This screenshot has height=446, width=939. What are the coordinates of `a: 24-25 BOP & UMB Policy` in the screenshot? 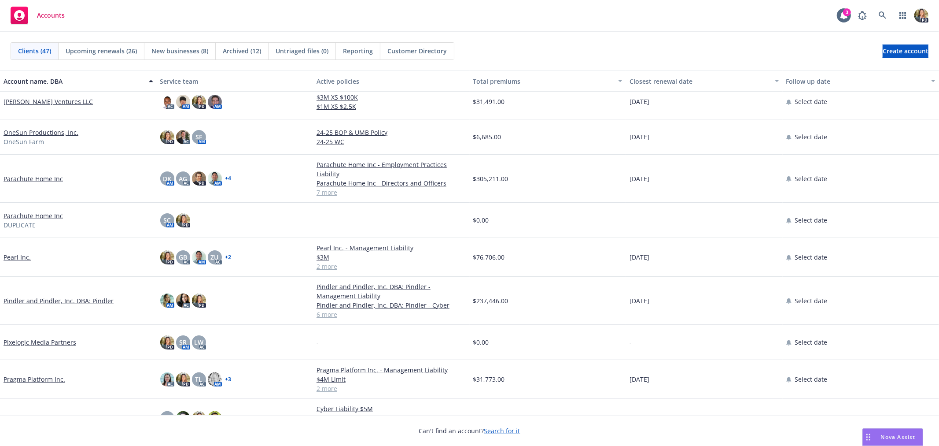 It's located at (392, 132).